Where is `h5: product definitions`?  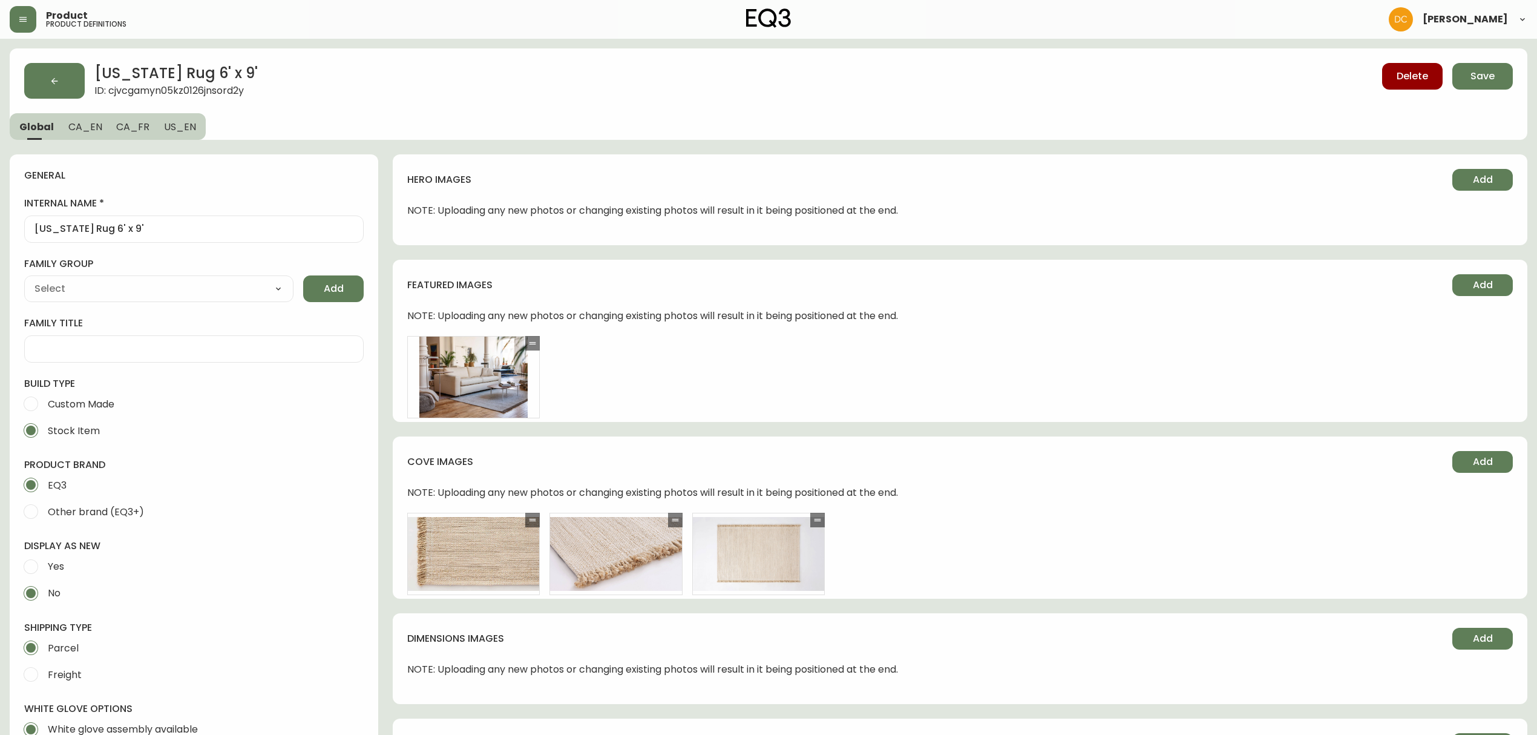 h5: product definitions is located at coordinates (86, 24).